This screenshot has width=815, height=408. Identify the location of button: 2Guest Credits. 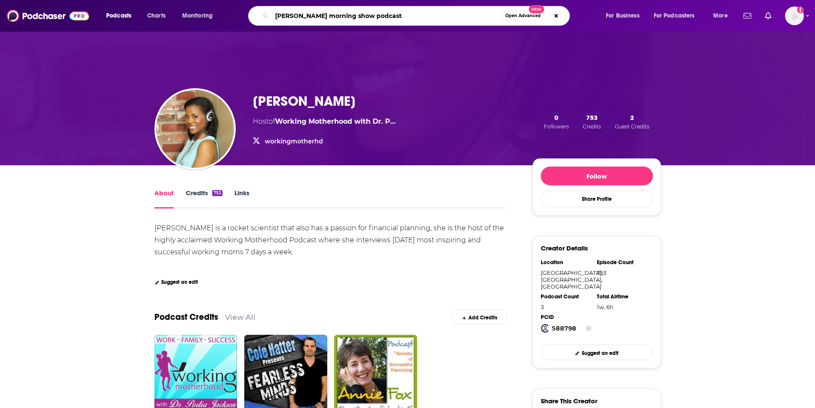
(632, 121).